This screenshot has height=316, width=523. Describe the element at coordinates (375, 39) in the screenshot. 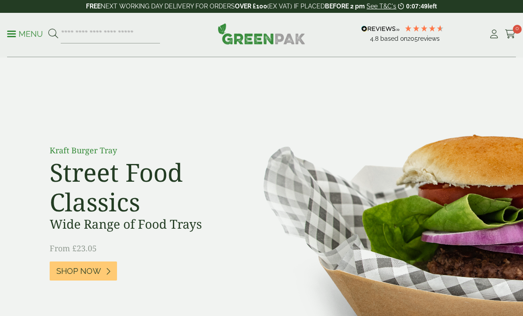

I see `span: 4.8` at that location.